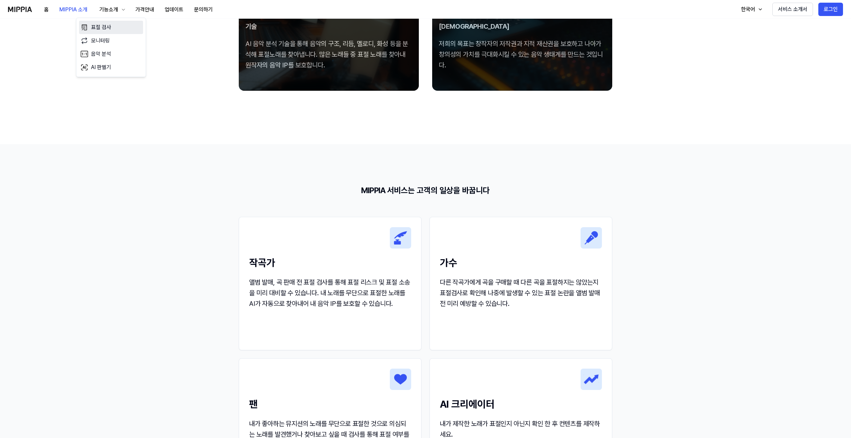 The height and width of the screenshot is (438, 851). Describe the element at coordinates (73, 10) in the screenshot. I see `button: MIPPIA 소개` at that location.